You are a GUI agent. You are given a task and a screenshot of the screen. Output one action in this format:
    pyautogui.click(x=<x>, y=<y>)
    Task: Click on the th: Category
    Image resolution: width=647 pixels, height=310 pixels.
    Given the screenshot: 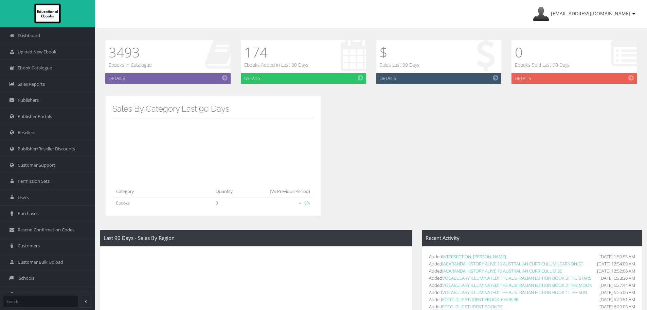 What is the action you would take?
    pyautogui.click(x=163, y=190)
    